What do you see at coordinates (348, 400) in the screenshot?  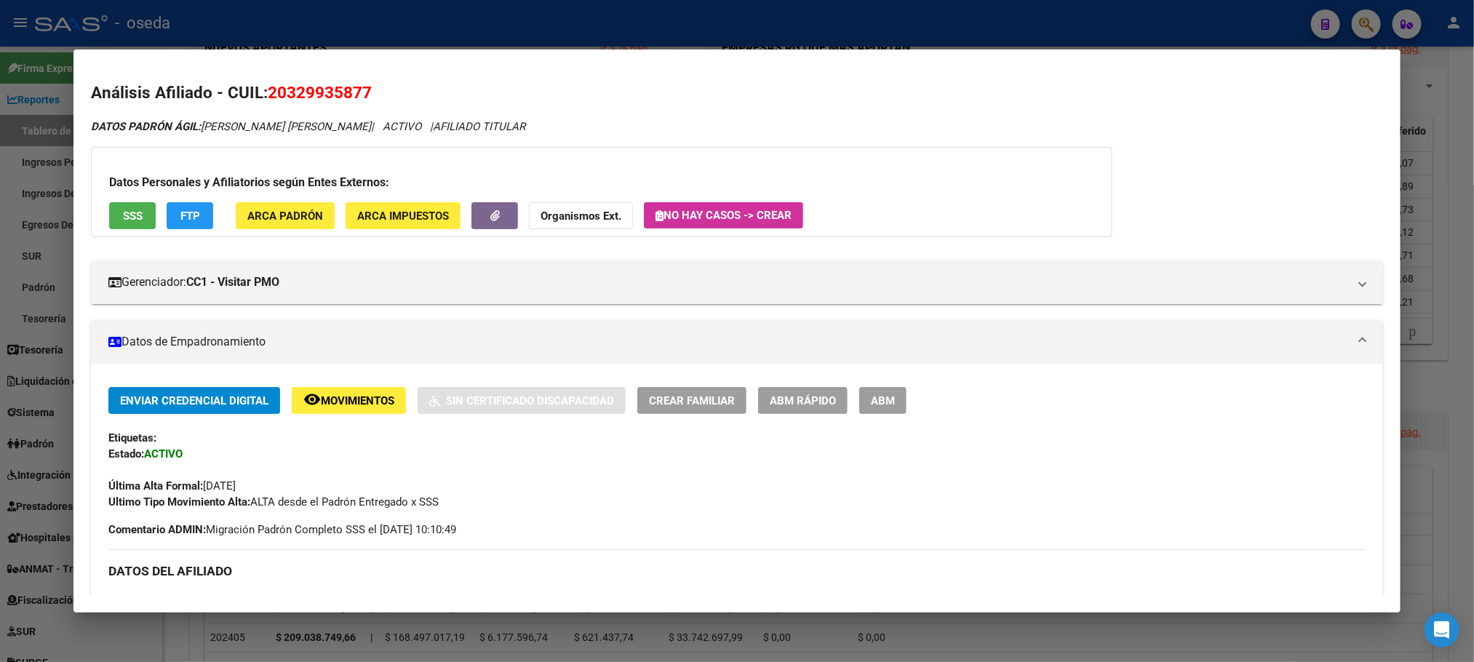 I see `button: Movimientos` at bounding box center [348, 400].